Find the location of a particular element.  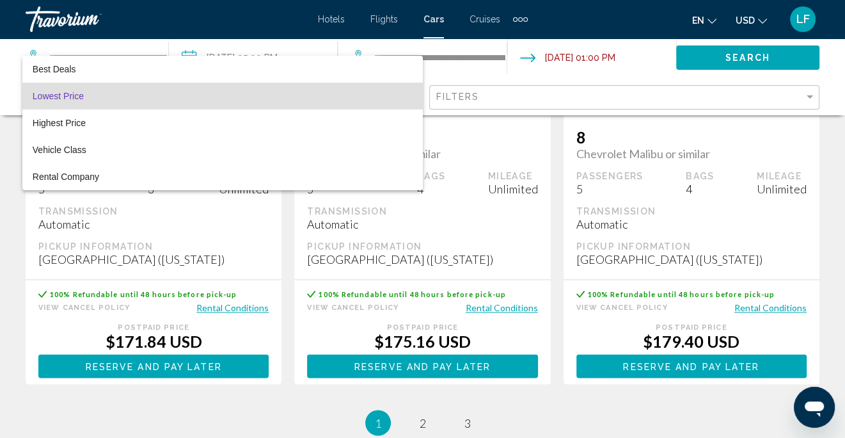

span: Lowest Price is located at coordinates (58, 96).